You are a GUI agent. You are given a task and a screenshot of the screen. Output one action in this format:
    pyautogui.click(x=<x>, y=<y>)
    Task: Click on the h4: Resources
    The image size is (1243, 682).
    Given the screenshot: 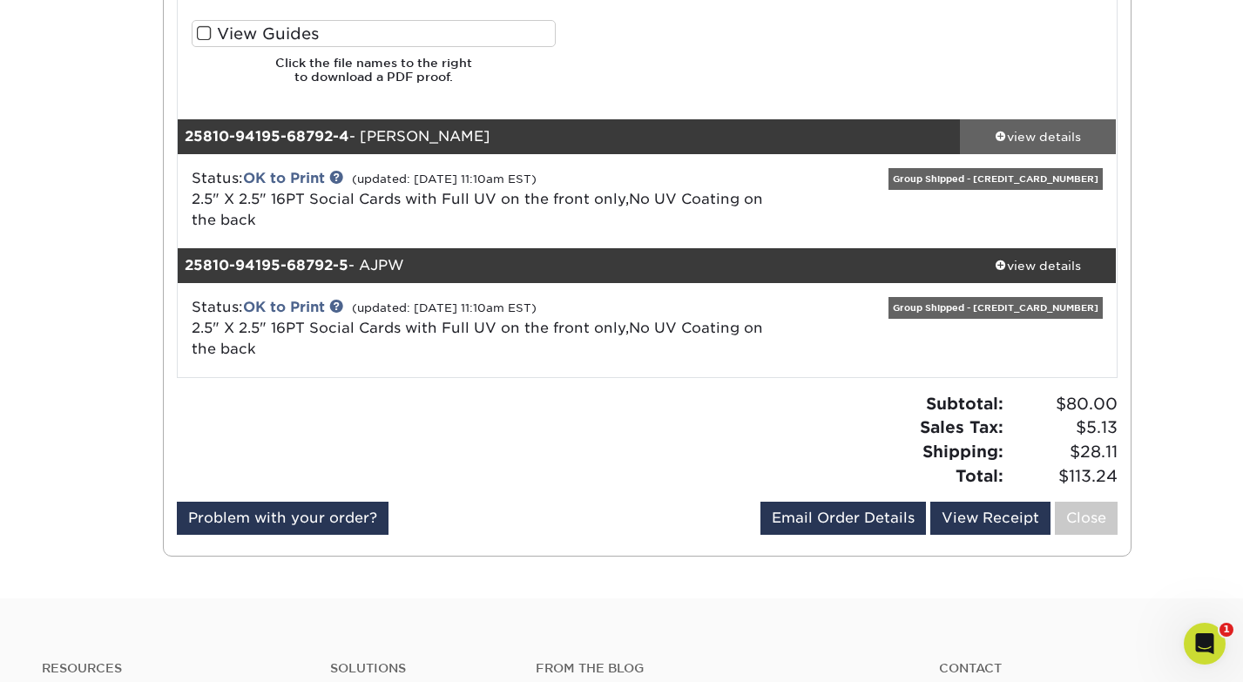 What is the action you would take?
    pyautogui.click(x=173, y=668)
    